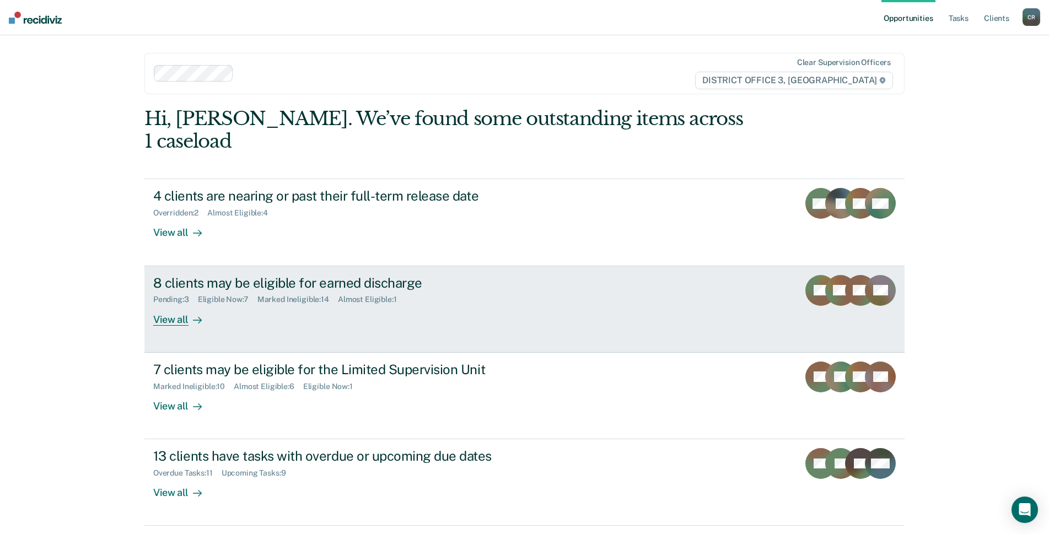  What do you see at coordinates (347, 456) in the screenshot?
I see `div: 13 clients have tasks with overdue or upcoming due dates` at bounding box center [347, 456].